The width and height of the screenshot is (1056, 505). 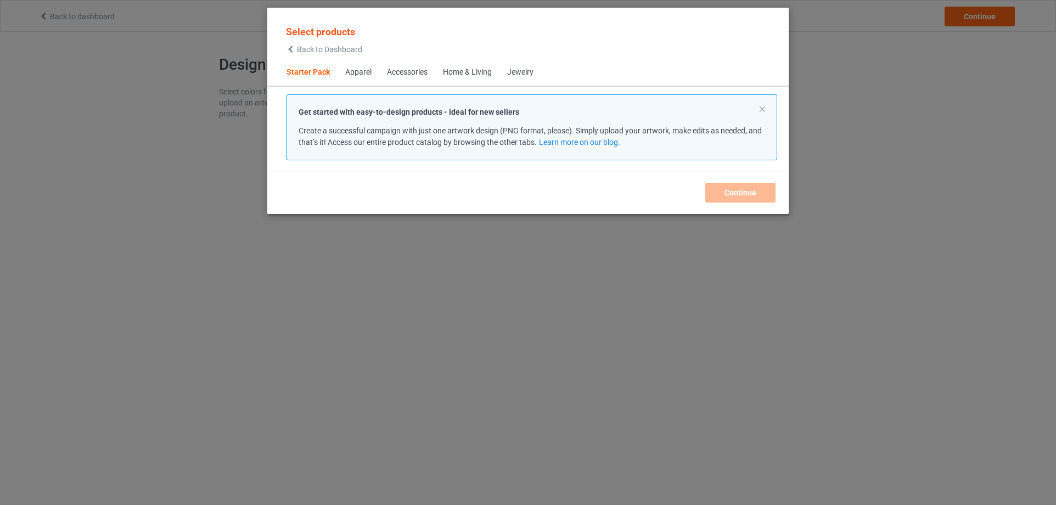 I want to click on div: Apparel, so click(x=358, y=72).